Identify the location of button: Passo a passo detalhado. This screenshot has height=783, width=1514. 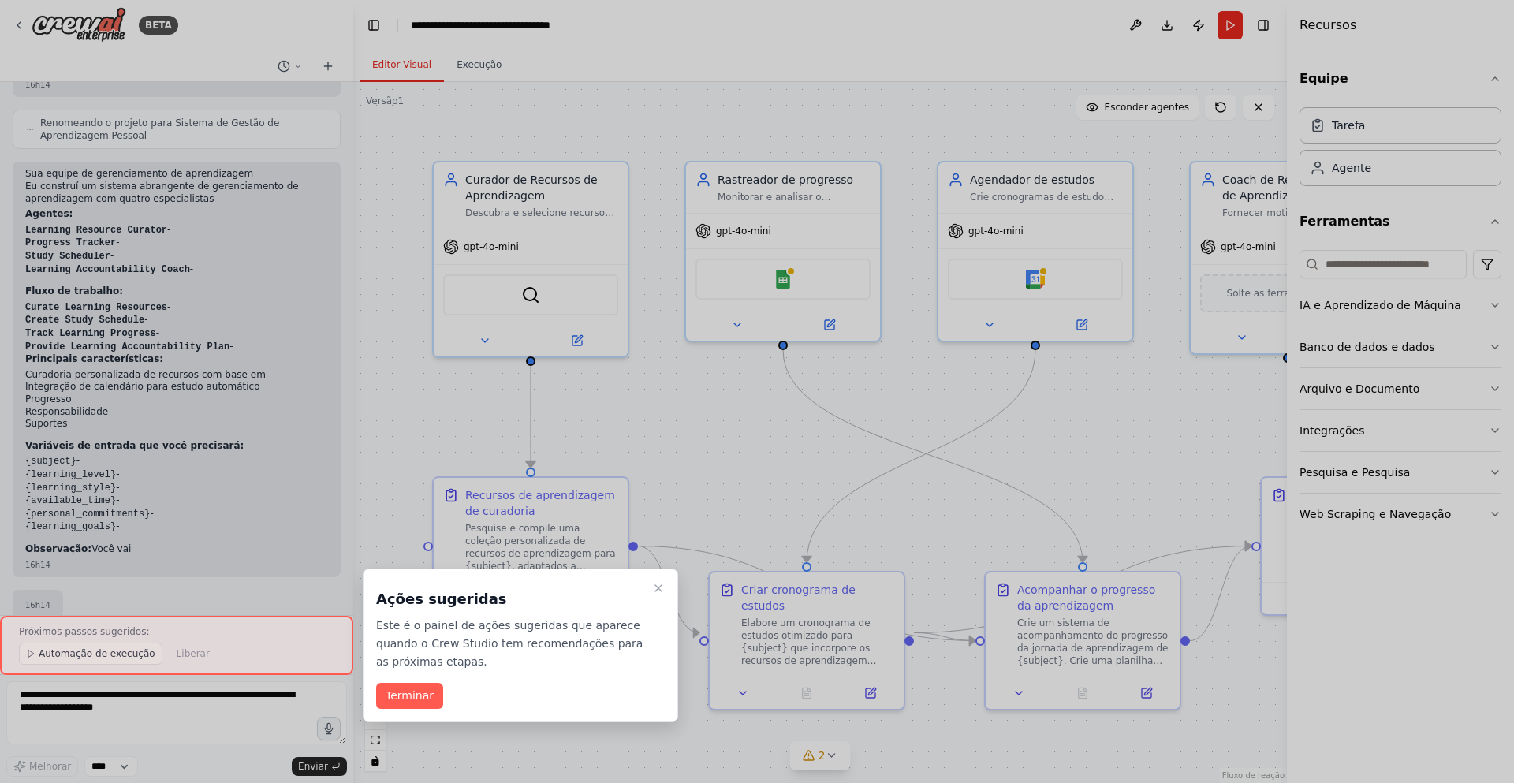
(658, 588).